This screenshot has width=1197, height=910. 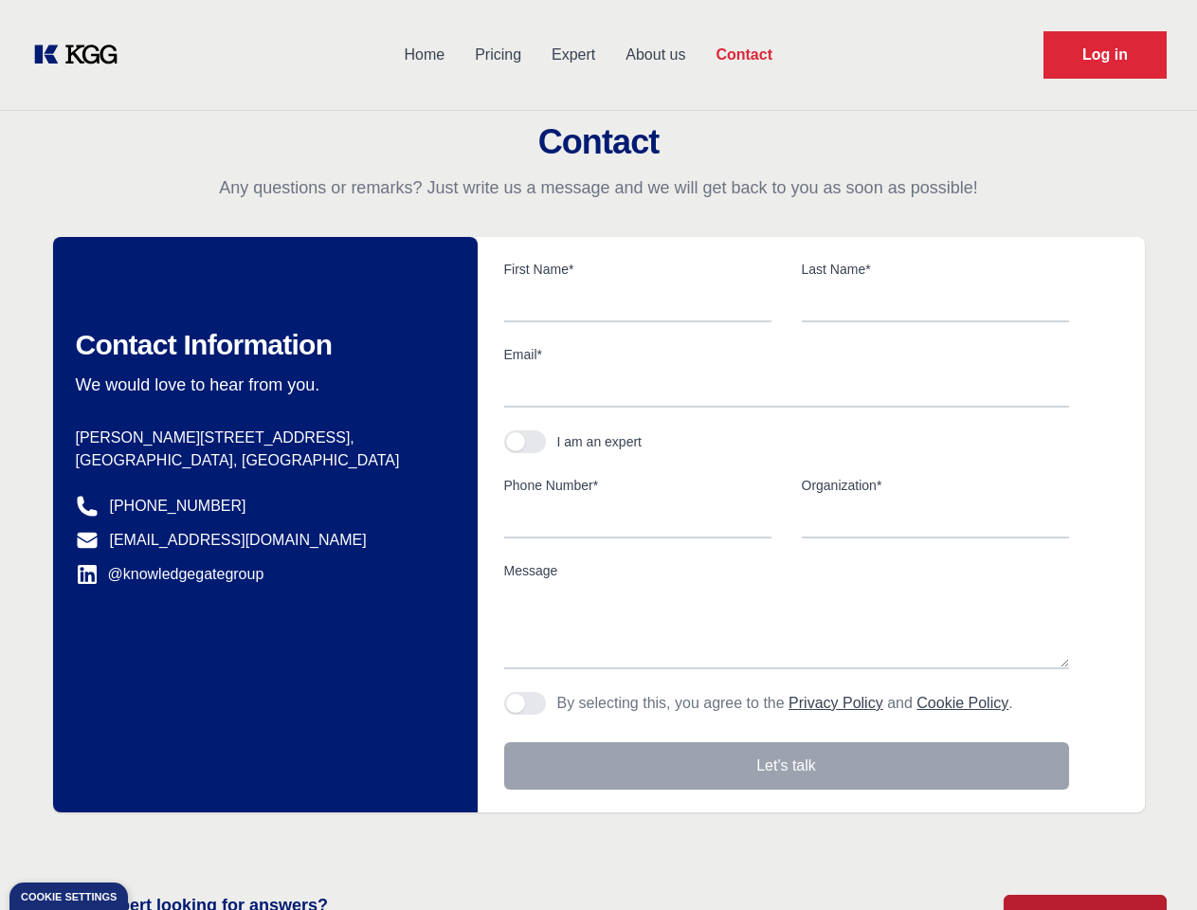 I want to click on a: Request Demo, so click(x=1105, y=55).